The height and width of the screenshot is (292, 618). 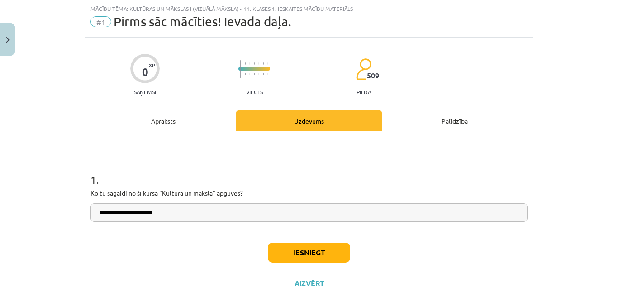 What do you see at coordinates (163, 120) in the screenshot?
I see `div: Apraksts` at bounding box center [163, 120].